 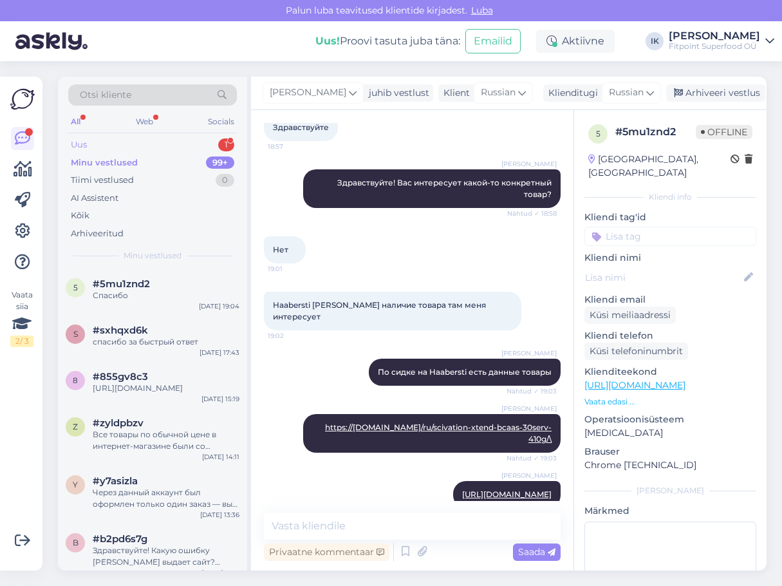 What do you see at coordinates (670, 299) in the screenshot?
I see `p: Kliendi email` at bounding box center [670, 299].